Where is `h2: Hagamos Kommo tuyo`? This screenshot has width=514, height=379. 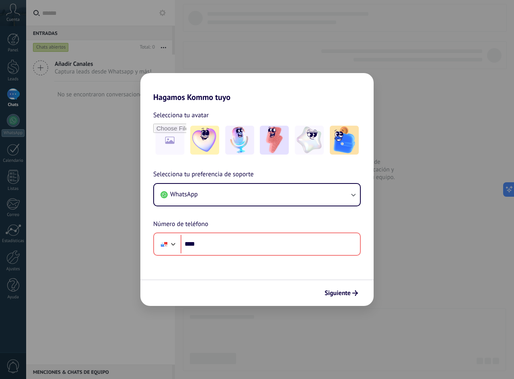
h2: Hagamos Kommo tuyo is located at coordinates (257, 88).